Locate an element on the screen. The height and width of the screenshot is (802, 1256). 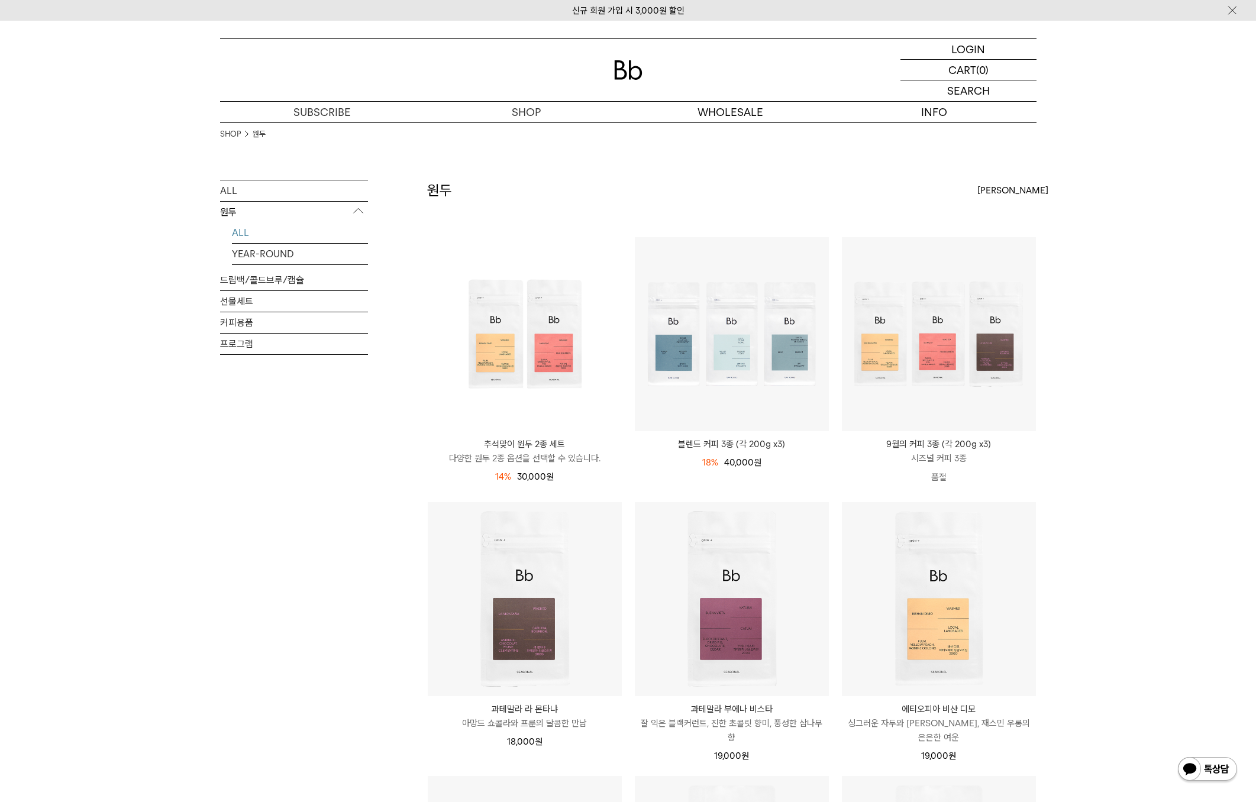
a: 과테말라 라 몬타냐 아망드 쇼콜라와 프룬의 달콤한 만남 is located at coordinates (525, 717).